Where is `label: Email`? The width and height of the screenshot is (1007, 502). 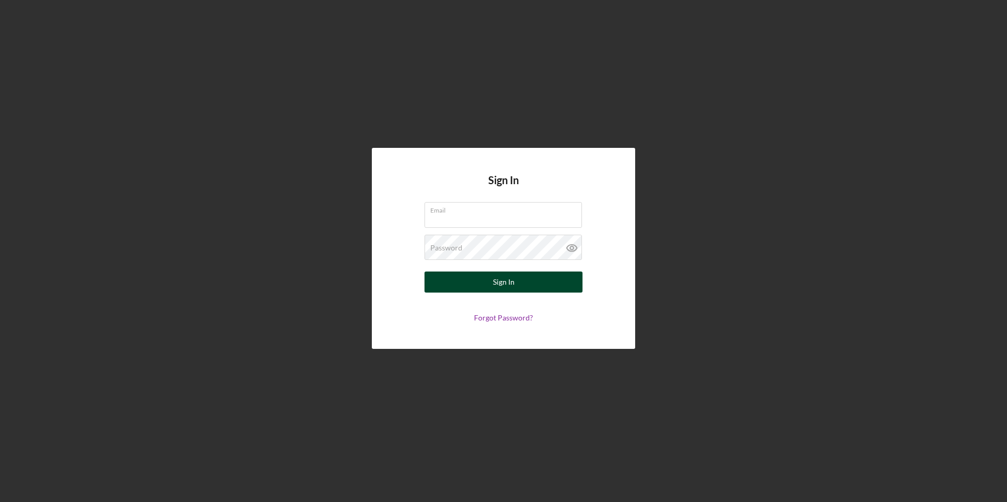
label: Email is located at coordinates (506, 209).